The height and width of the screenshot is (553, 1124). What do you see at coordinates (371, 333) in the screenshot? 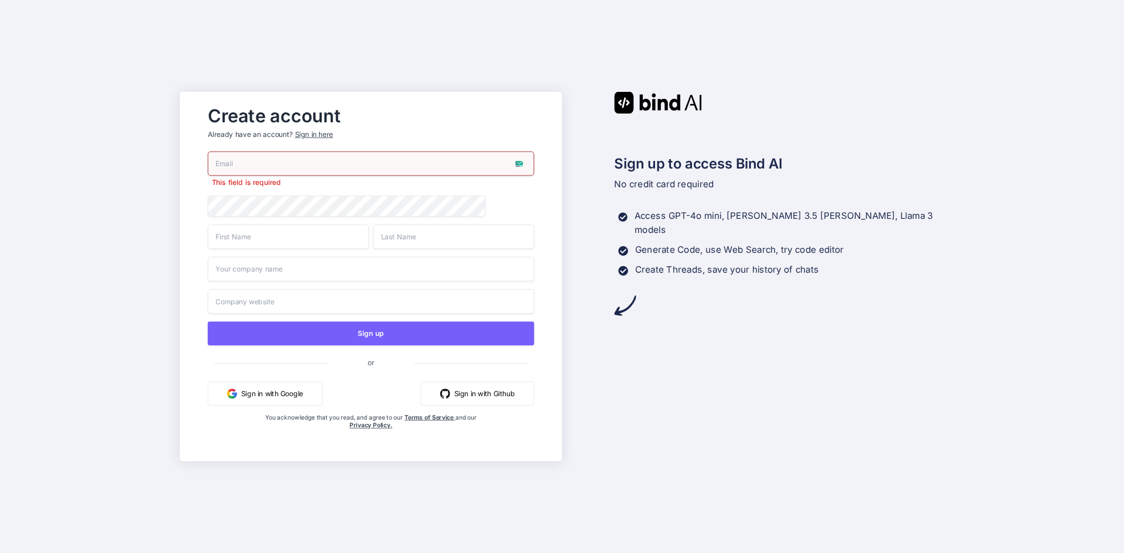
I see `button: Sign up` at bounding box center [371, 333].